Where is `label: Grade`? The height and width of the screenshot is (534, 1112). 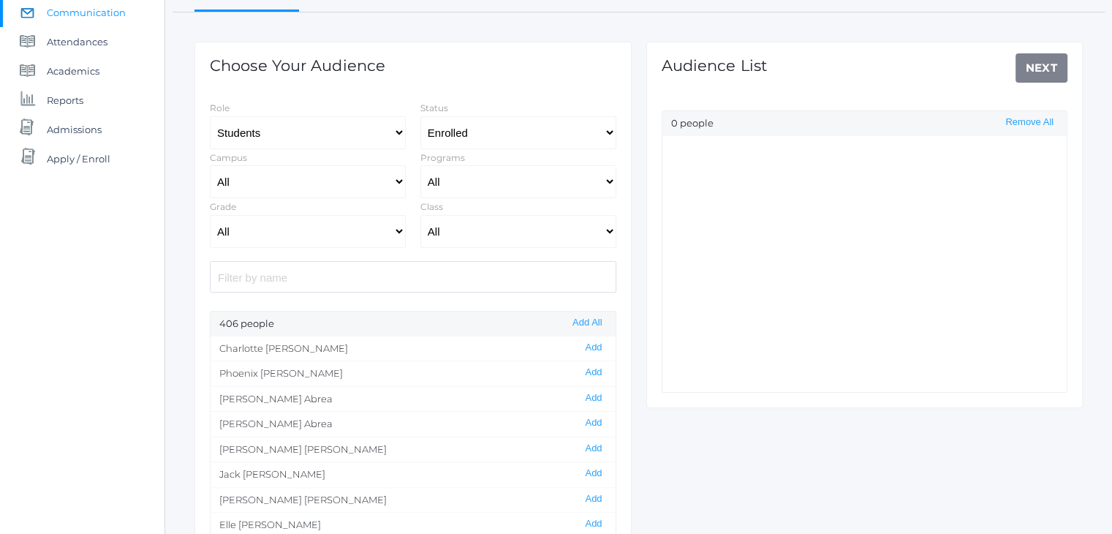 label: Grade is located at coordinates (223, 206).